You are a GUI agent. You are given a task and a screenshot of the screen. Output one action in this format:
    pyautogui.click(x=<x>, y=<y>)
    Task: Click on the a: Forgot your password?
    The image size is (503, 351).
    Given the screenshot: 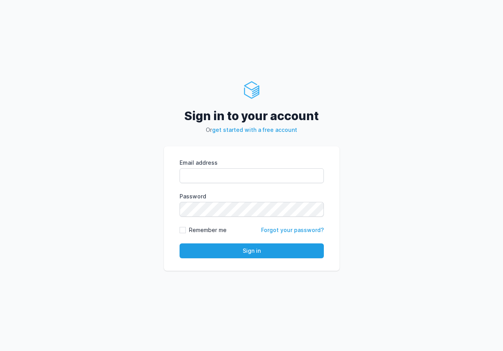 What is the action you would take?
    pyautogui.click(x=292, y=230)
    